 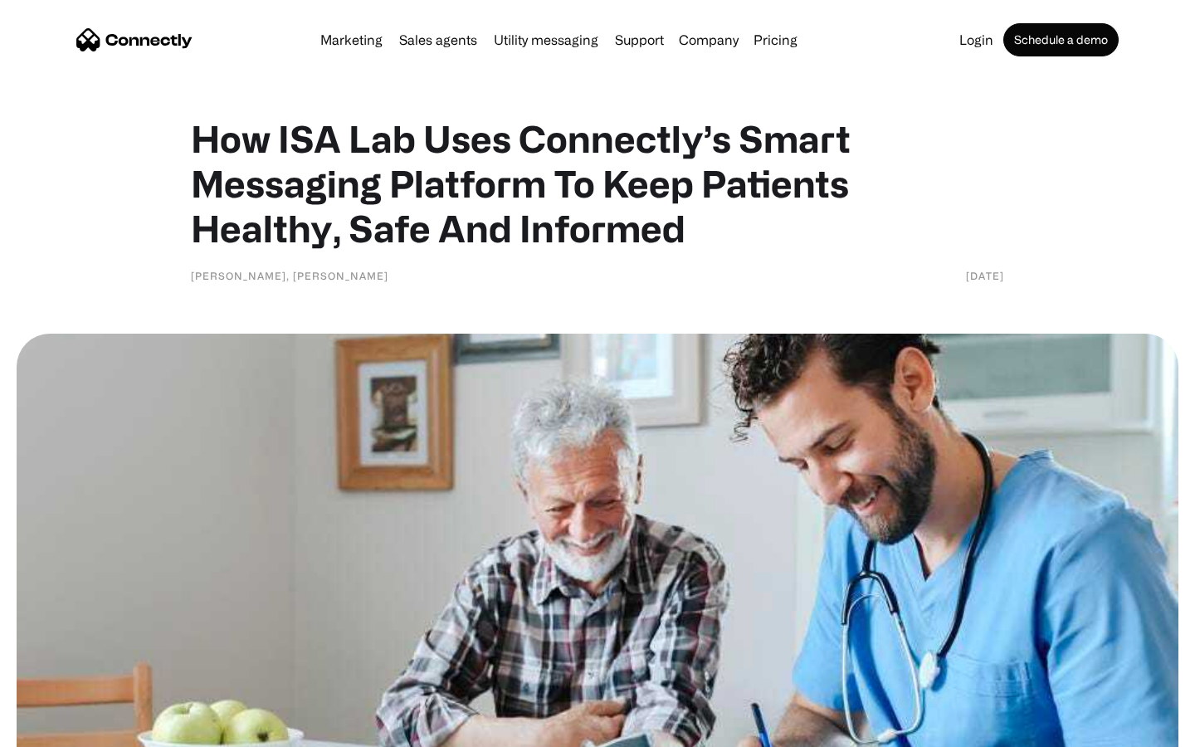 I want to click on ul: Language list, so click(x=66, y=730).